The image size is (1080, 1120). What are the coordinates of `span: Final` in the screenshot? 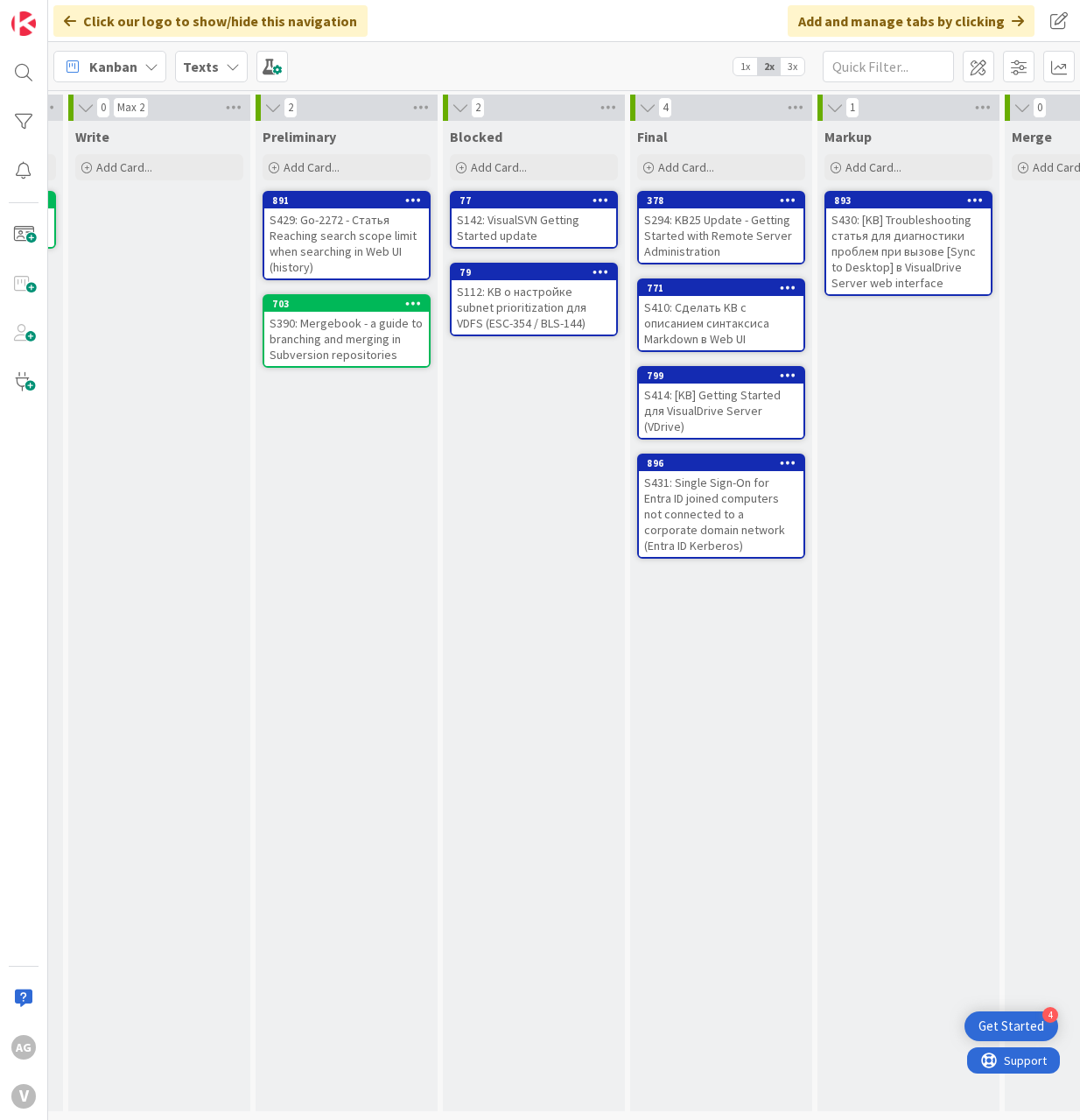 It's located at (653, 137).